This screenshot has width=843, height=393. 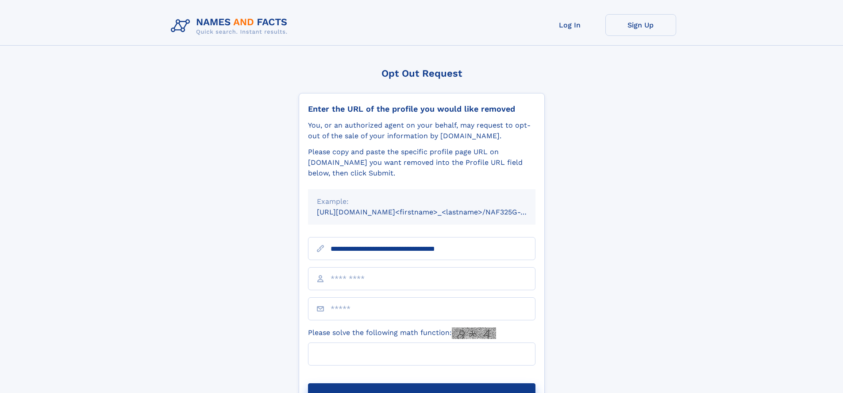 What do you see at coordinates (570, 25) in the screenshot?
I see `a: Log In` at bounding box center [570, 25].